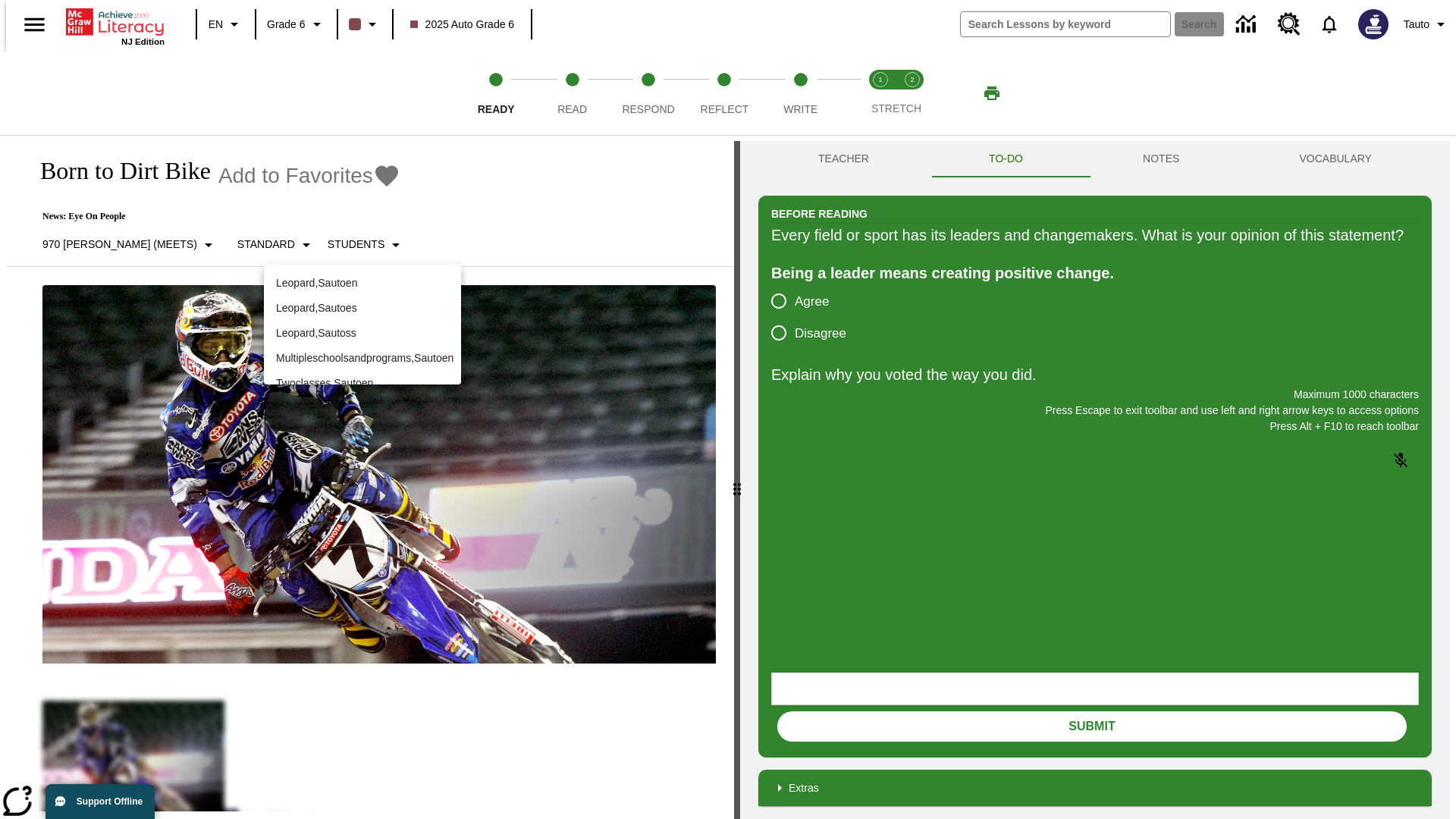 The image size is (1456, 819). I want to click on p: Leopard , Sautoes, so click(362, 308).